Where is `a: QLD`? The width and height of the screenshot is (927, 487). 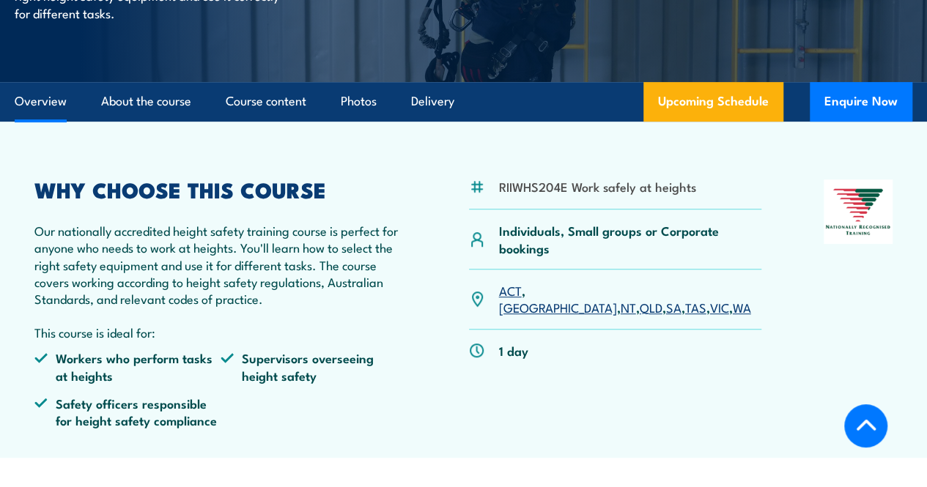
a: QLD is located at coordinates (651, 307).